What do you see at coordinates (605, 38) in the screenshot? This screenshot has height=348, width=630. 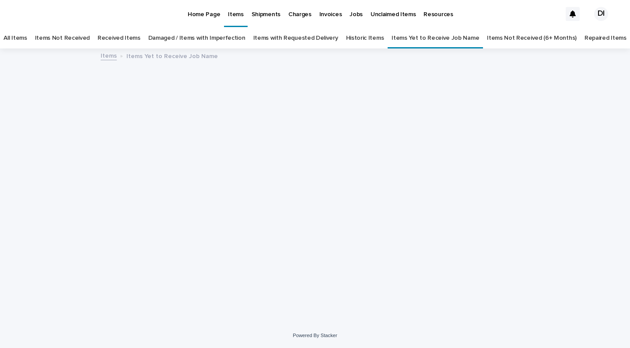 I see `a: Repaired Items` at bounding box center [605, 38].